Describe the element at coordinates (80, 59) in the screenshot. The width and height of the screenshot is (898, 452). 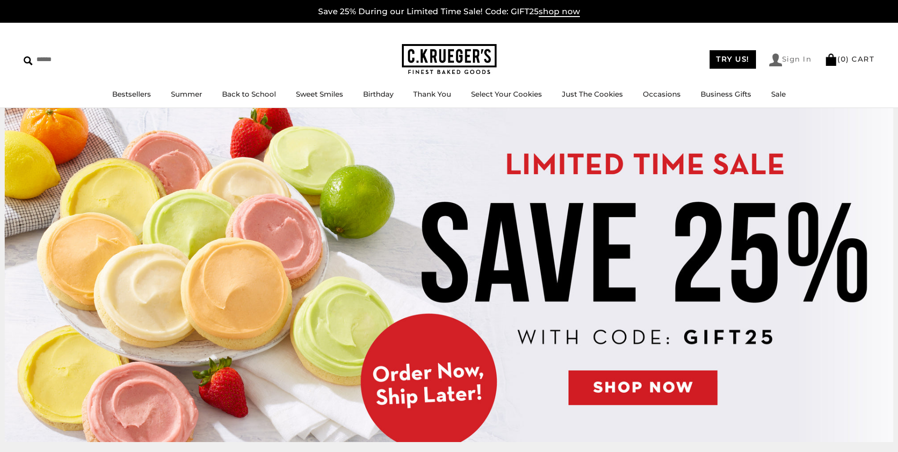
I see `input: Search` at that location.